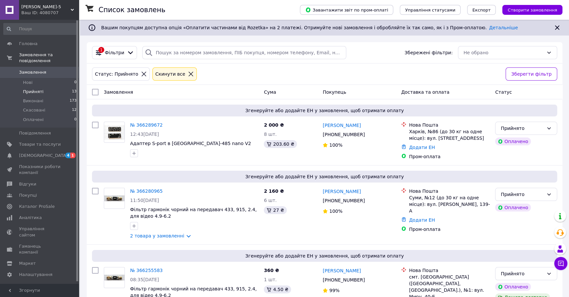  What do you see at coordinates (193, 213) in the screenshot?
I see `span: Фільтр гармонік чорний на передавач 433, 915, 2.4, для відео 4.9-6.2` at bounding box center [193, 213].